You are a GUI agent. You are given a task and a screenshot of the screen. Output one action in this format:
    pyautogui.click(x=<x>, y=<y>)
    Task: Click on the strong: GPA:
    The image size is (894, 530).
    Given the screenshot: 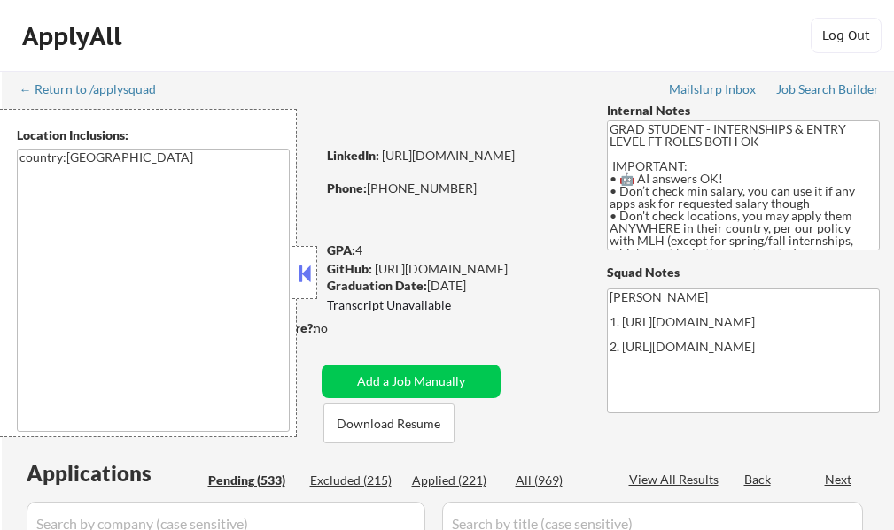 What is the action you would take?
    pyautogui.click(x=341, y=250)
    